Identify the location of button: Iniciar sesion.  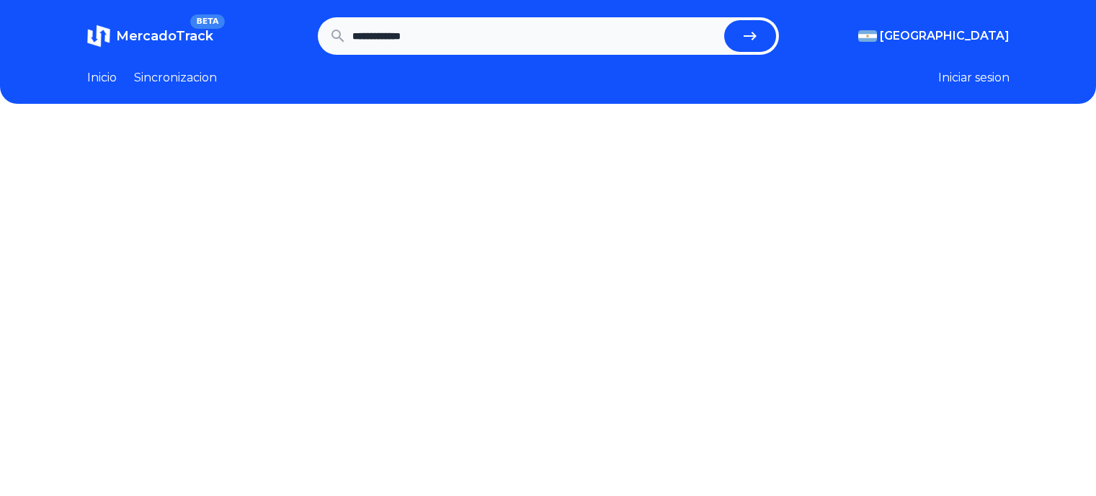
(973, 78).